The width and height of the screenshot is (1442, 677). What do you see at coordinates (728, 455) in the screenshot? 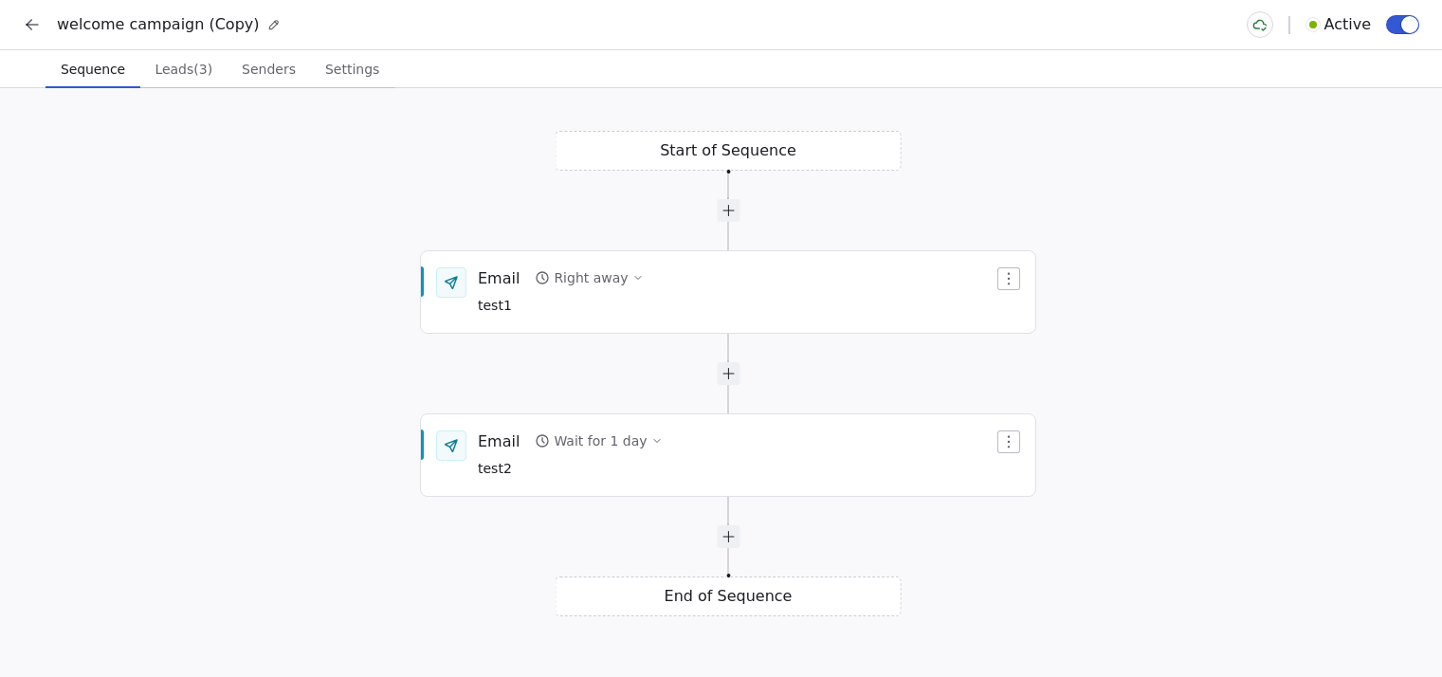
I see `div: EmailWait for 1 daytest2` at bounding box center [728, 455].